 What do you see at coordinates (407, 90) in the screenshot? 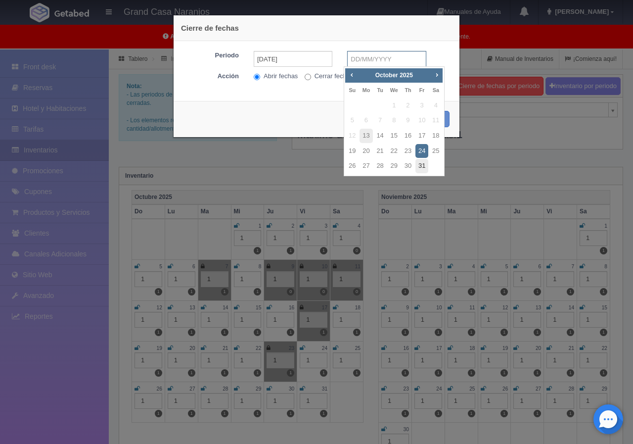
I see `span: Thursday` at bounding box center [407, 90].